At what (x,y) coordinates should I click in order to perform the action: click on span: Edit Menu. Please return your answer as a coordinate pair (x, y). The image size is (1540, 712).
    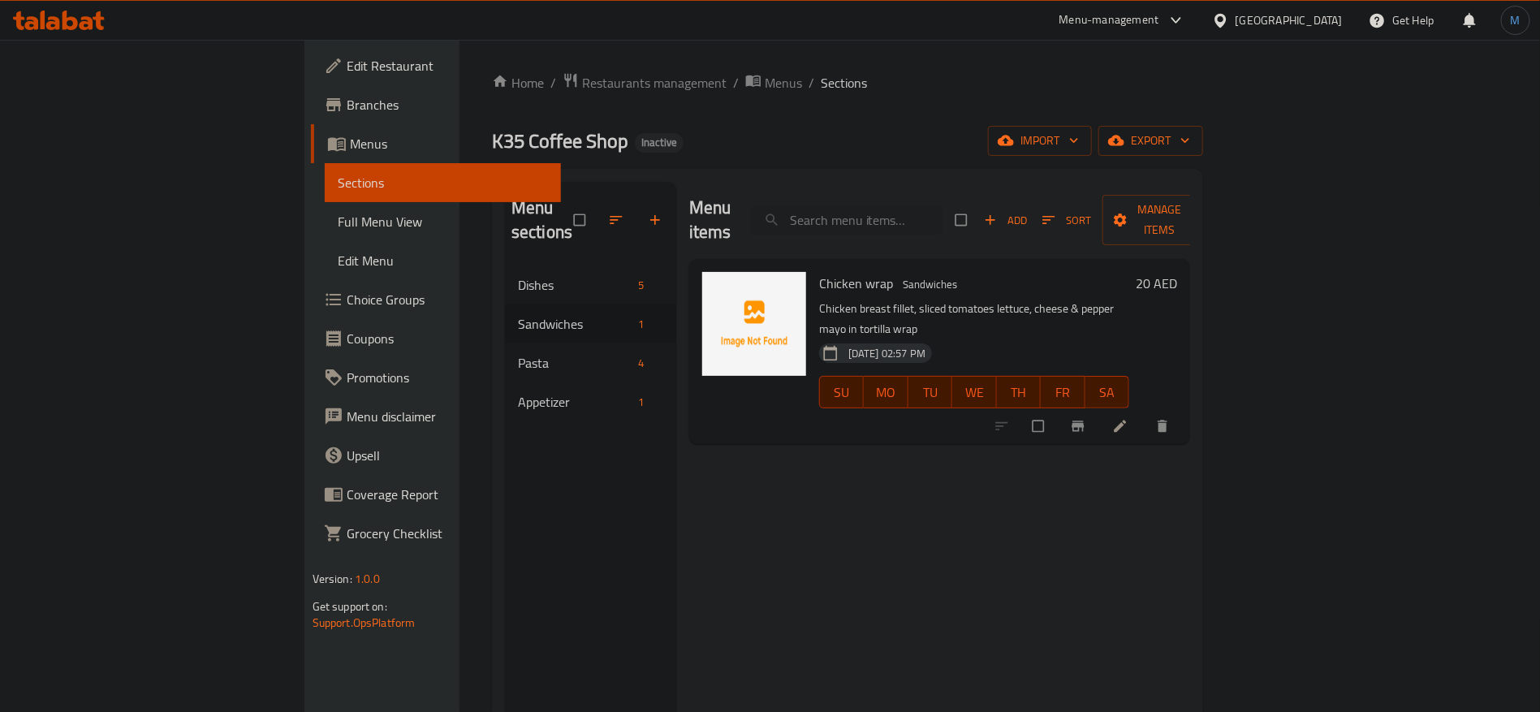
    Looking at the image, I should click on (443, 261).